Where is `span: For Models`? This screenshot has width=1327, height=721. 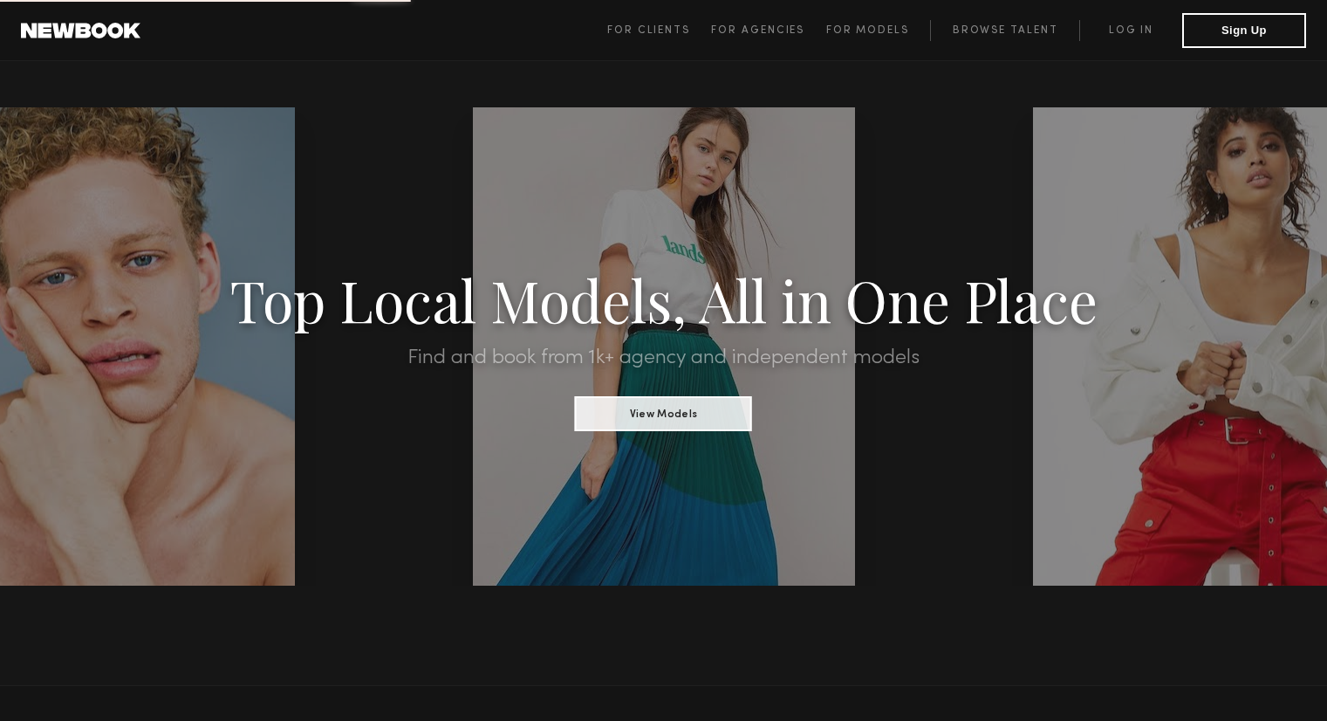
span: For Models is located at coordinates (867, 31).